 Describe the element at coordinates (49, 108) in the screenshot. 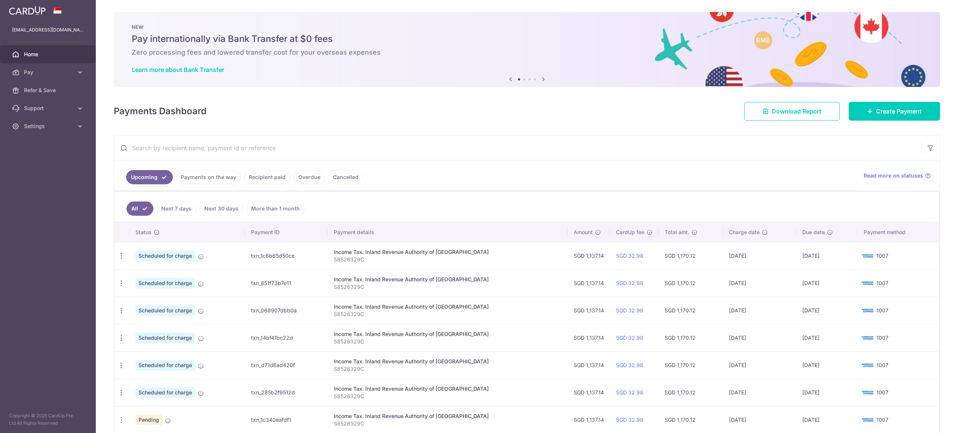

I see `span: Support` at that location.